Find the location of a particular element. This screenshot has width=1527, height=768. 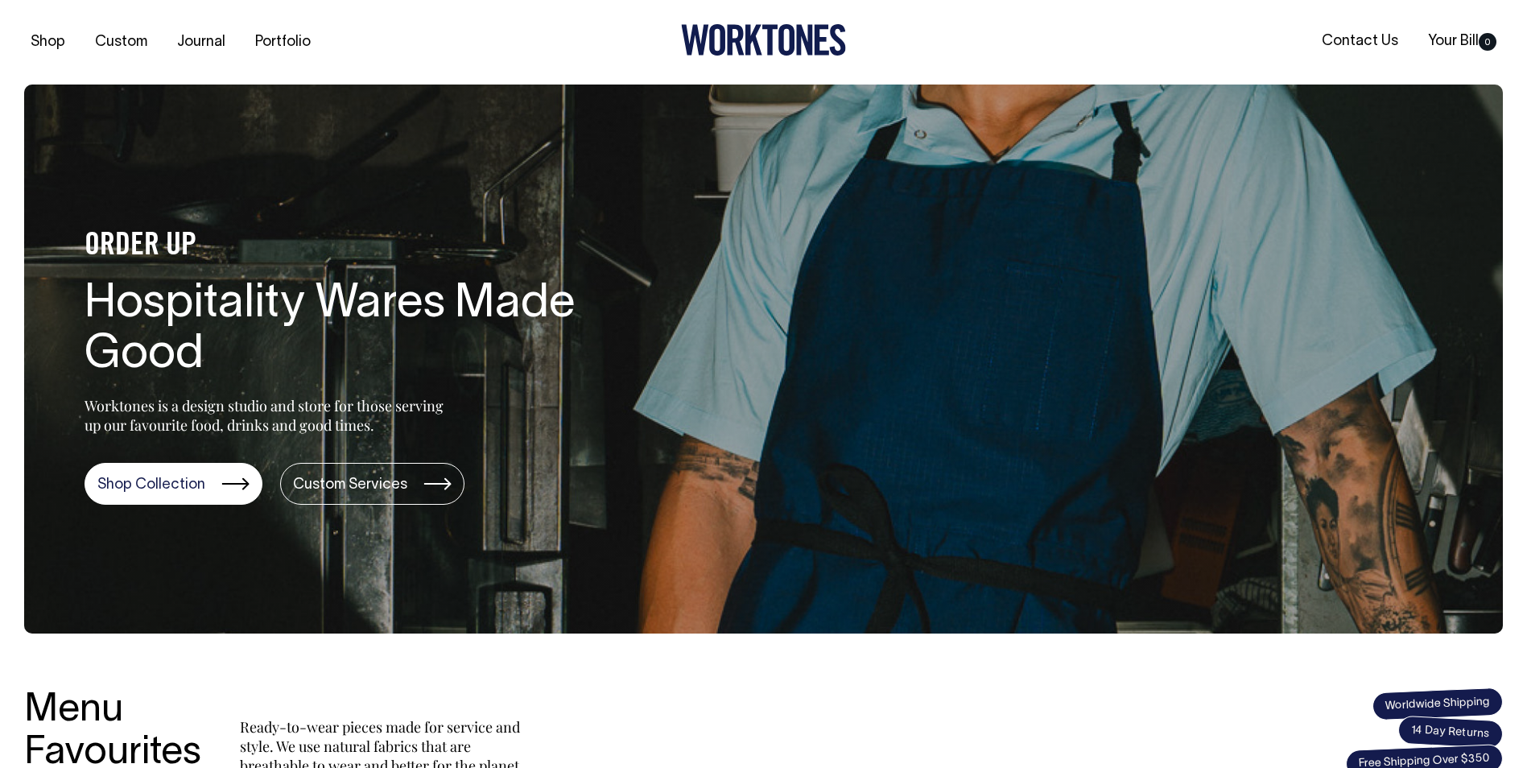

h1: Hospitality Wares Made Good is located at coordinates (342, 331).